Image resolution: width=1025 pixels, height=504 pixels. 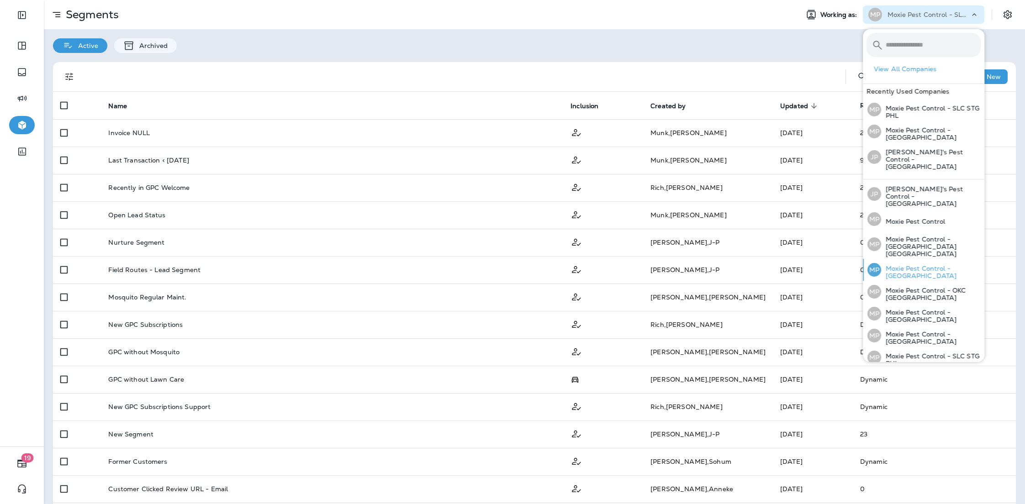 I want to click on p: Recently in GPC Welcome, so click(x=149, y=188).